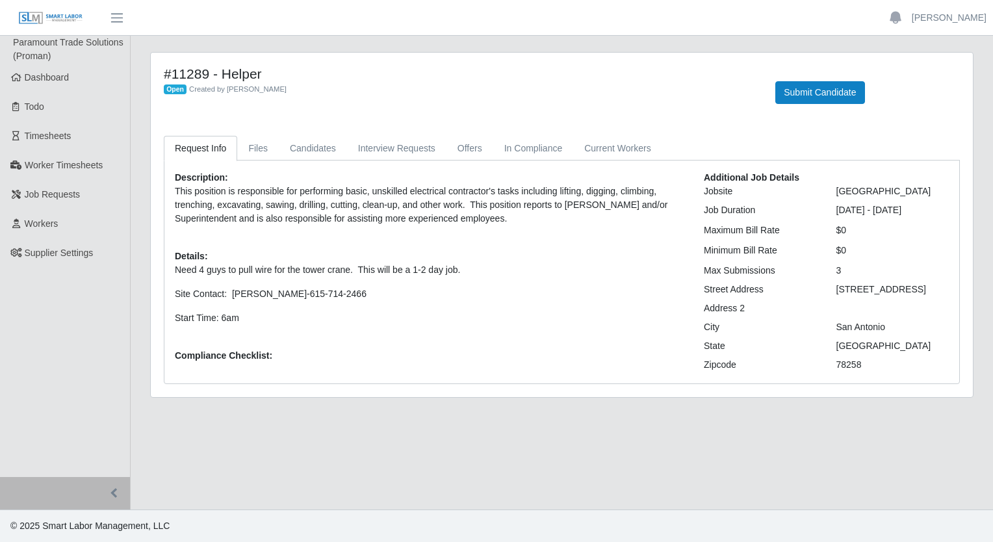  Describe the element at coordinates (90, 526) in the screenshot. I see `span: © 2025 Smart Labor Management, LLC` at that location.